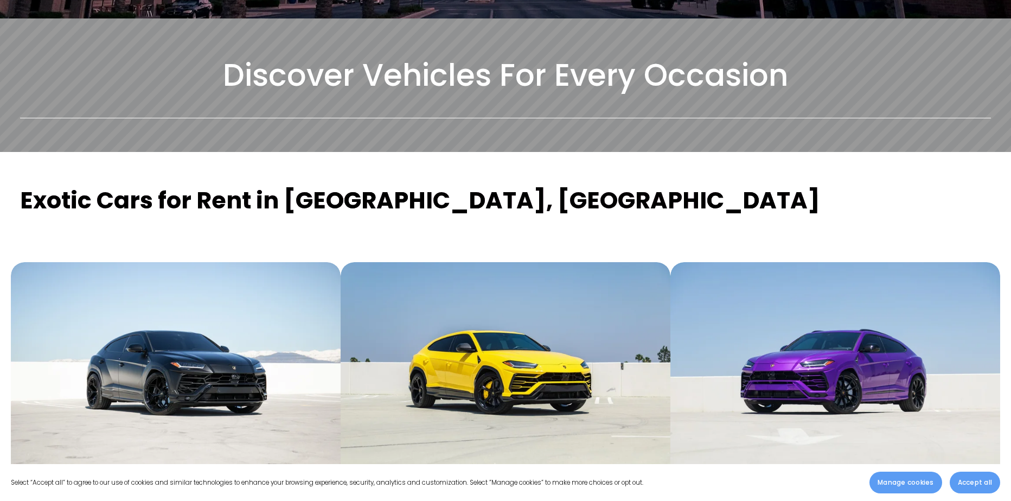 This screenshot has height=501, width=1011. Describe the element at coordinates (505, 75) in the screenshot. I see `h2: Discover Vehicles For Every Occasion` at that location.